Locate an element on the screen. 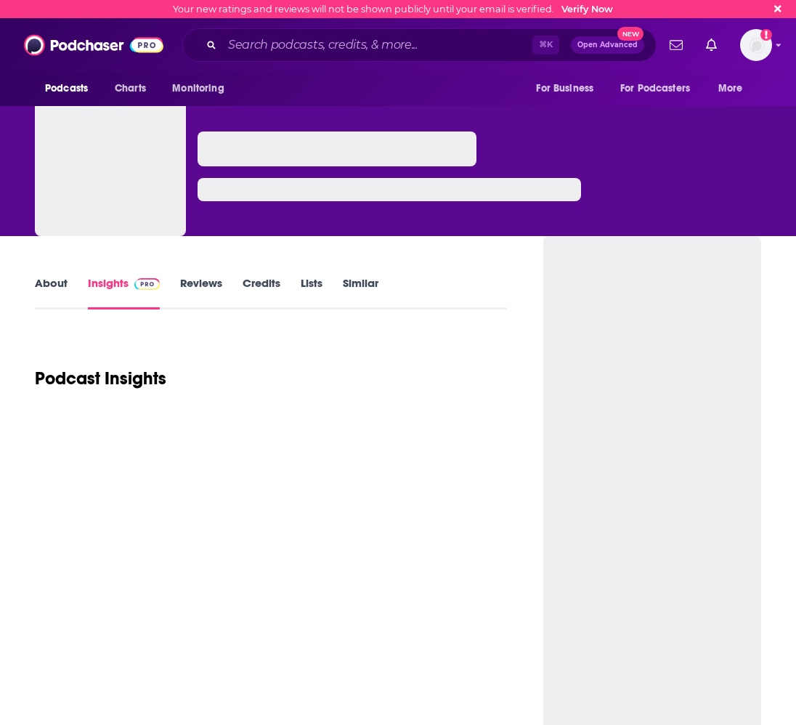  img: Podchaser - Follow, Share and Rate Podcasts is located at coordinates (94, 45).